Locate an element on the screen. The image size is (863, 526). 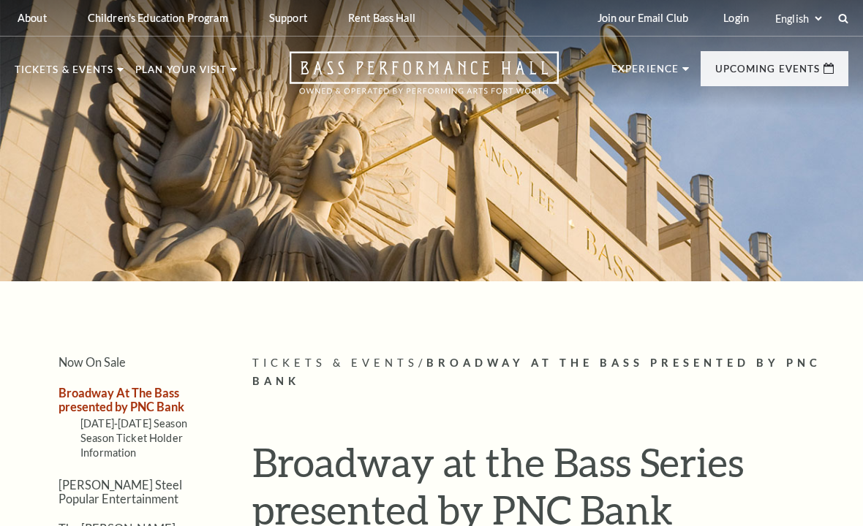
p: Plan Your Visit is located at coordinates (181, 74).